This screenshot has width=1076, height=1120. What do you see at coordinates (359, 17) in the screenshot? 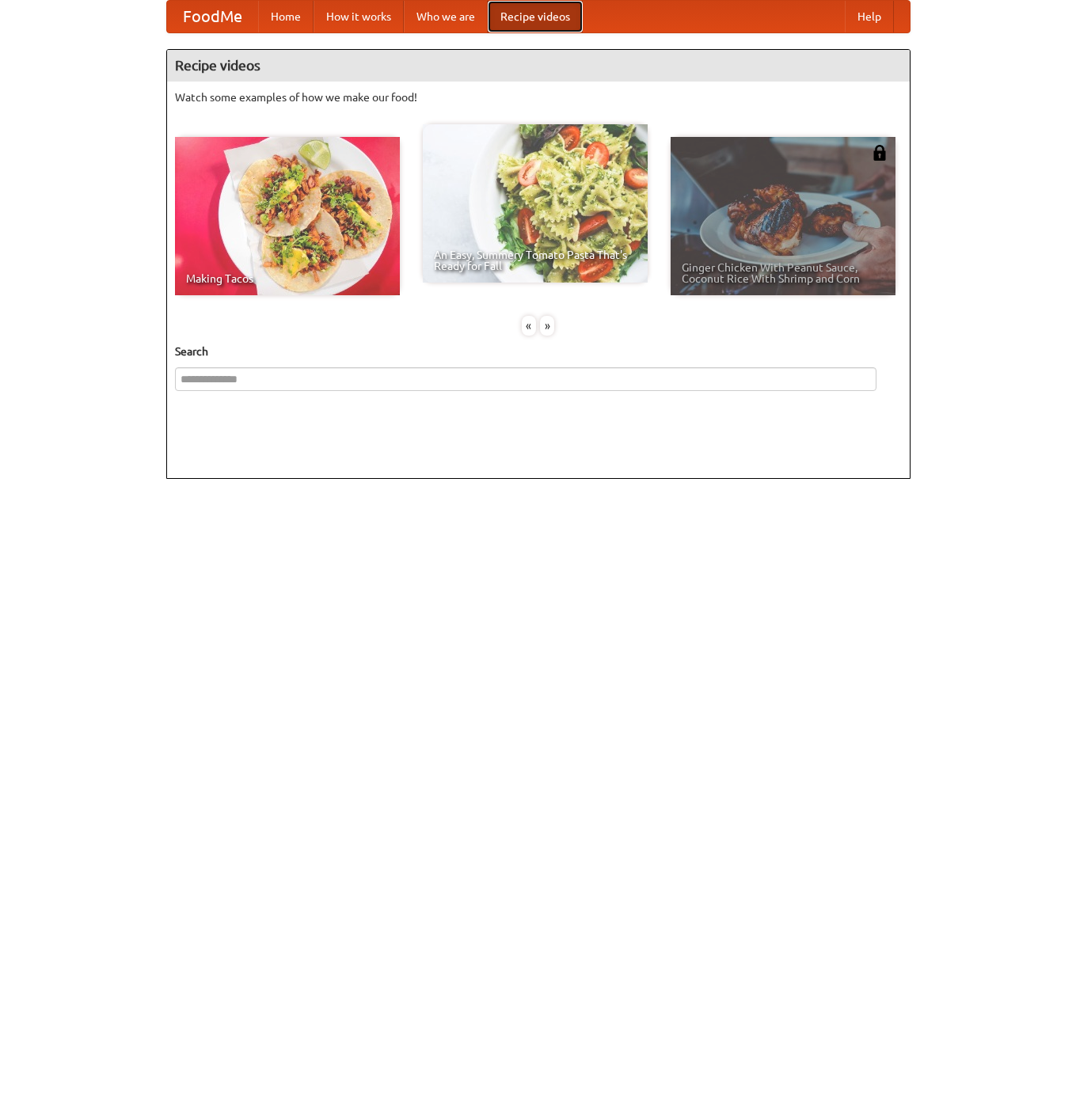
I see `a: How it works` at bounding box center [359, 17].